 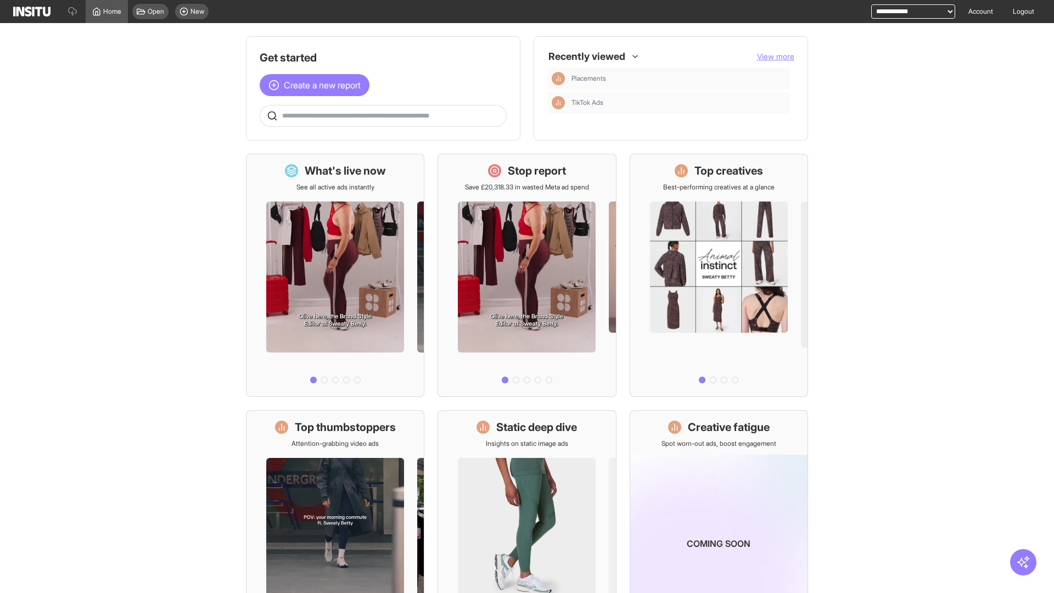 I want to click on a: Stop reportSave £20,318.33 in wasted Meta ad spend, so click(x=526, y=275).